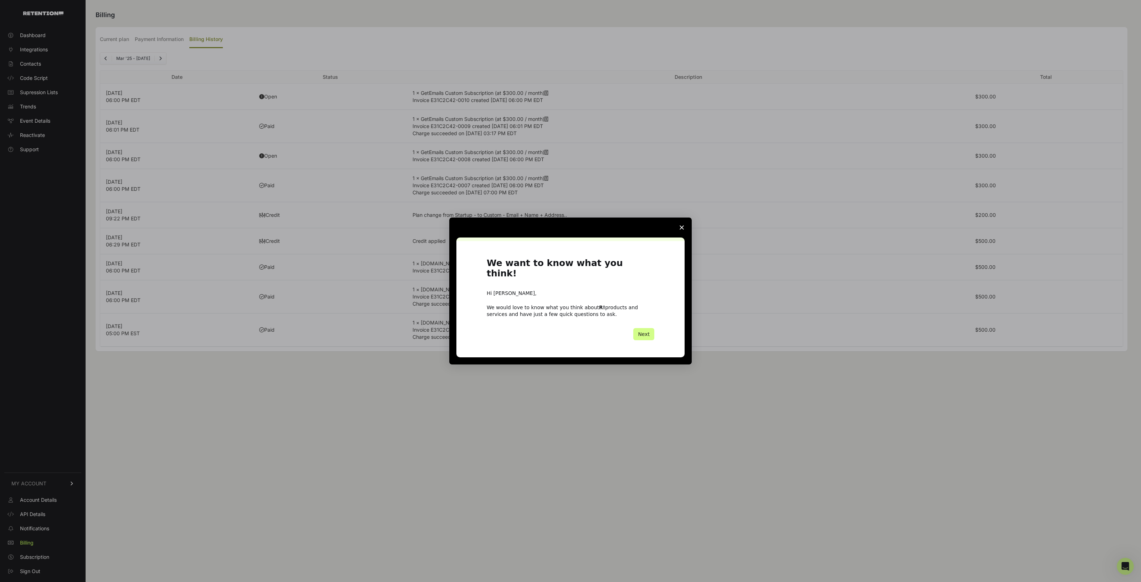 The height and width of the screenshot is (582, 1141). Describe the element at coordinates (571, 270) in the screenshot. I see `h1: We want to know what you think!` at that location.